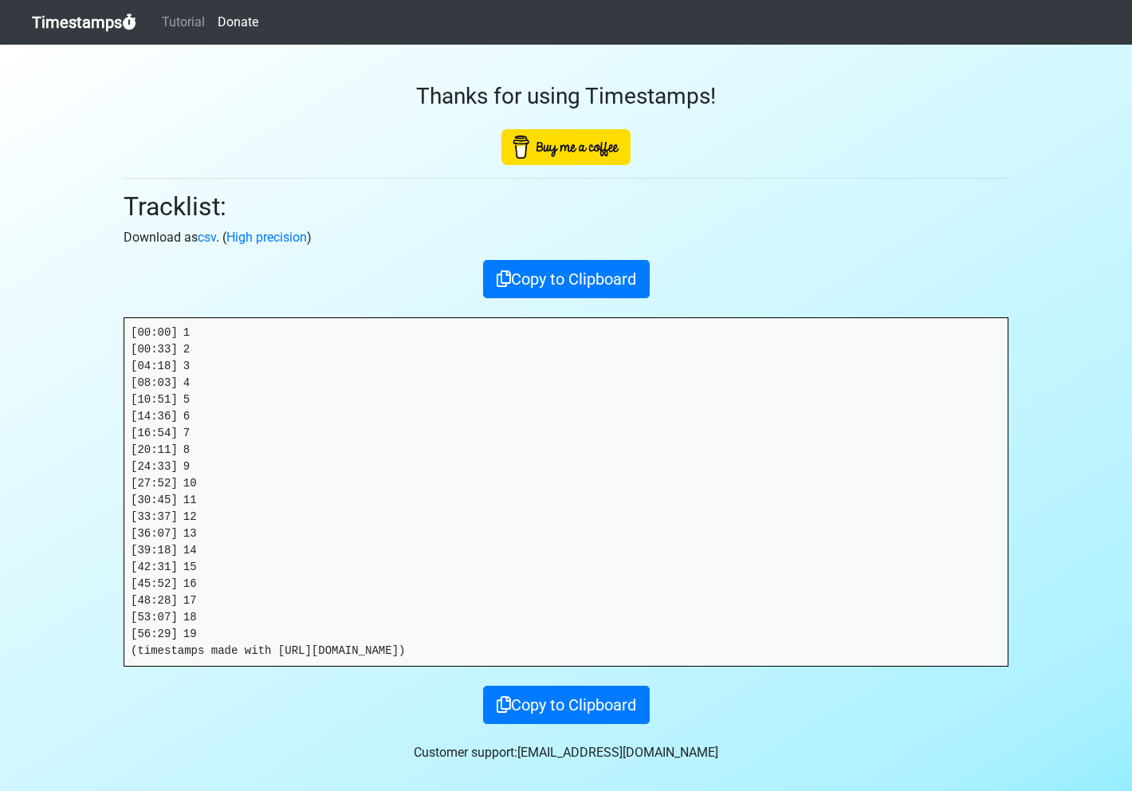  I want to click on h2: Tracklist:, so click(566, 206).